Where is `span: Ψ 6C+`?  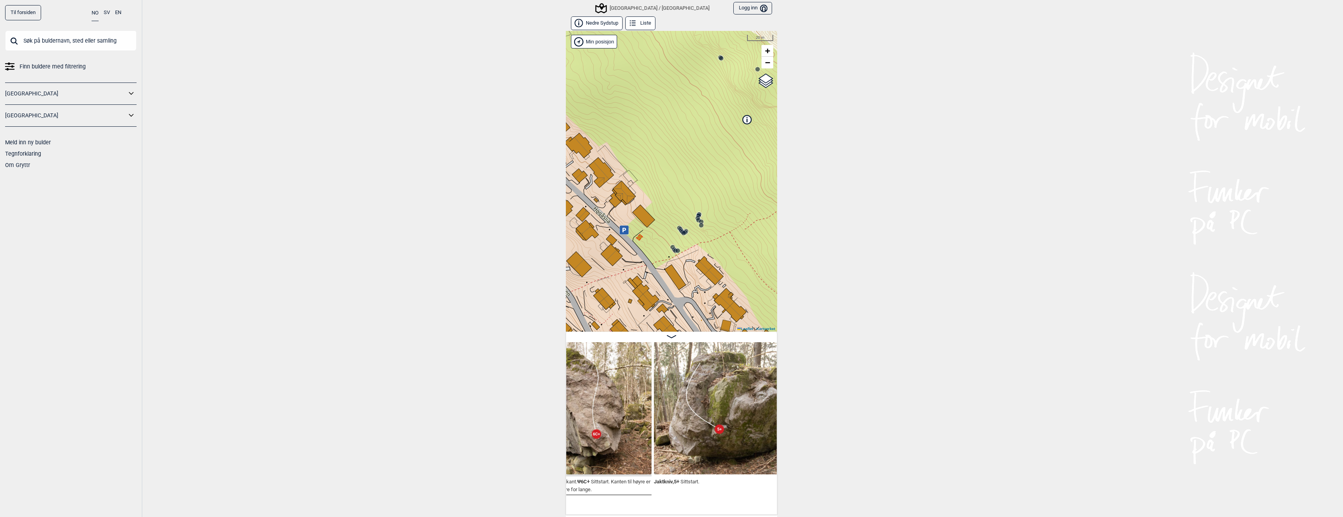 span: Ψ 6C+ is located at coordinates (584, 481).